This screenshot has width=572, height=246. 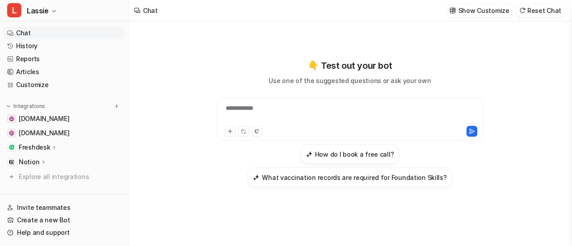 I want to click on h3: What vaccination records are required for Foundation Skills?, so click(x=354, y=177).